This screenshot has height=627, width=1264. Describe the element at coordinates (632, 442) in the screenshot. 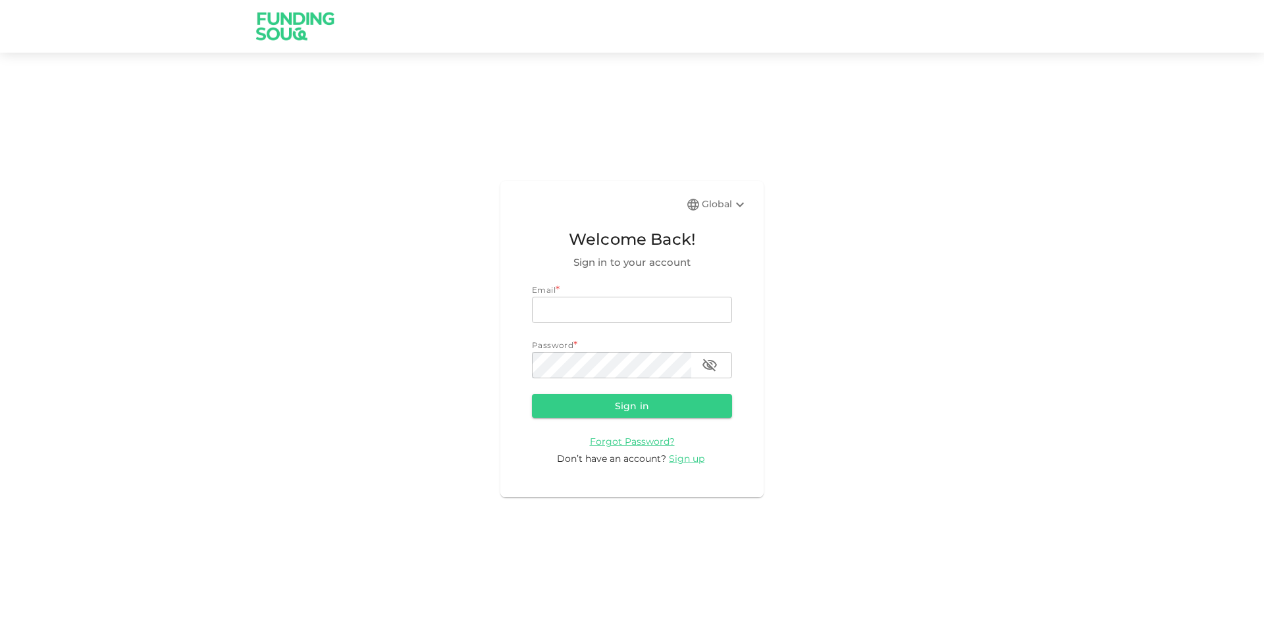

I see `span: Forgot Password?` at that location.